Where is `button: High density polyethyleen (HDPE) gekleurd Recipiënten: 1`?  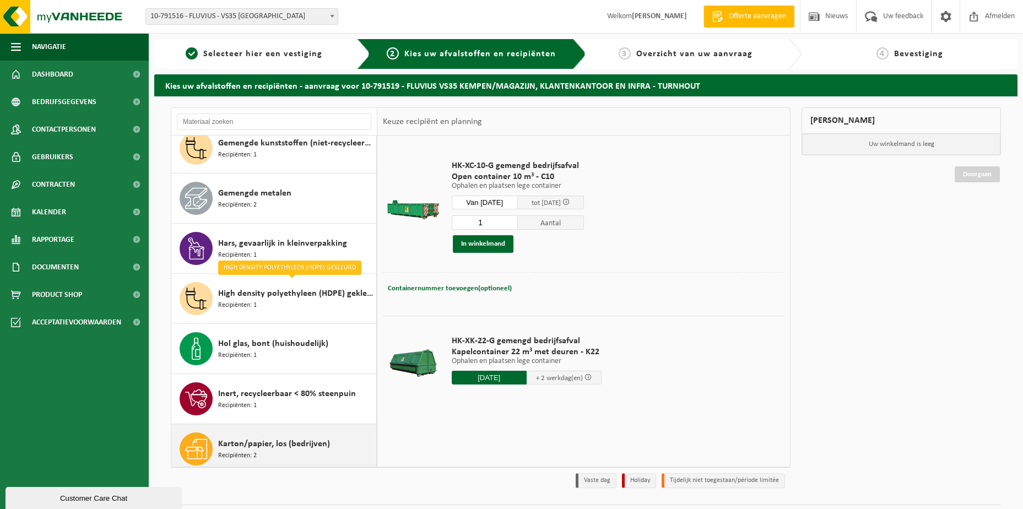 button: High density polyethyleen (HDPE) gekleurd Recipiënten: 1 is located at coordinates (274, 299).